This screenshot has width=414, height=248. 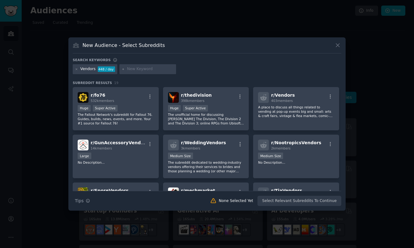 I want to click on div: 448 / day, so click(x=106, y=69).